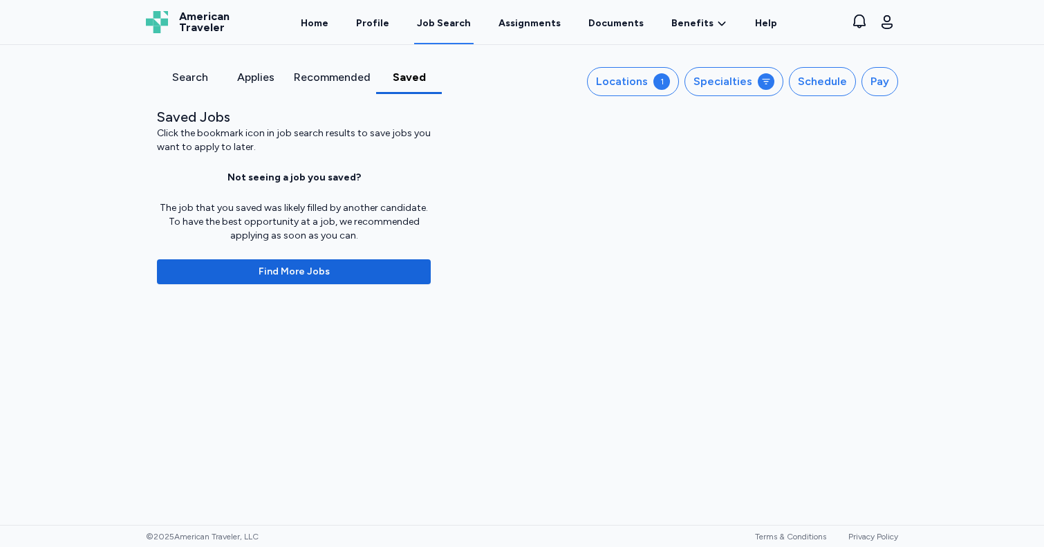  What do you see at coordinates (633, 82) in the screenshot?
I see `button: Locations1` at bounding box center [633, 82].